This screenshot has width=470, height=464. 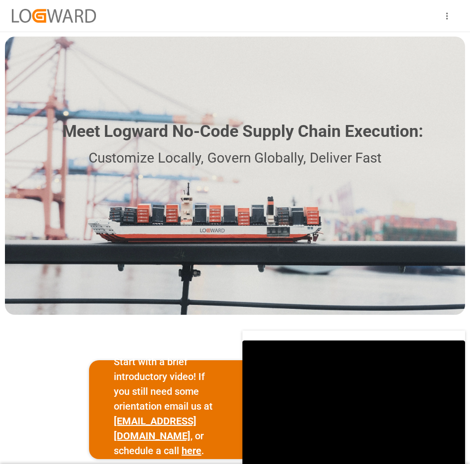 What do you see at coordinates (191, 451) in the screenshot?
I see `a: here` at bounding box center [191, 451].